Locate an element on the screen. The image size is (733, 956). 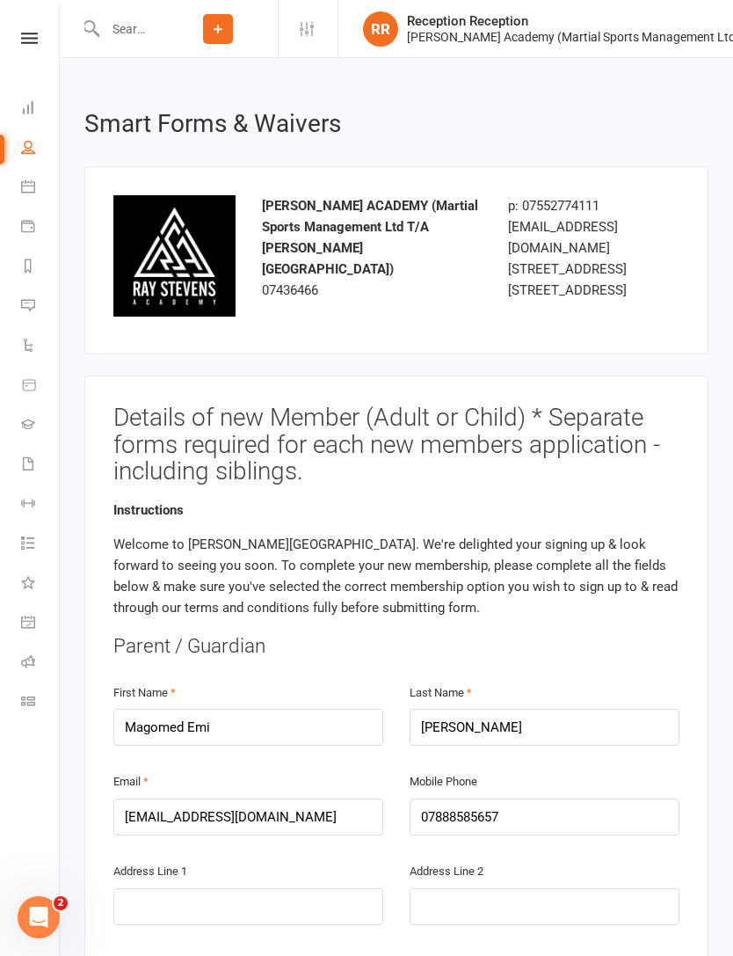
a: Dashboard is located at coordinates (40, 109).